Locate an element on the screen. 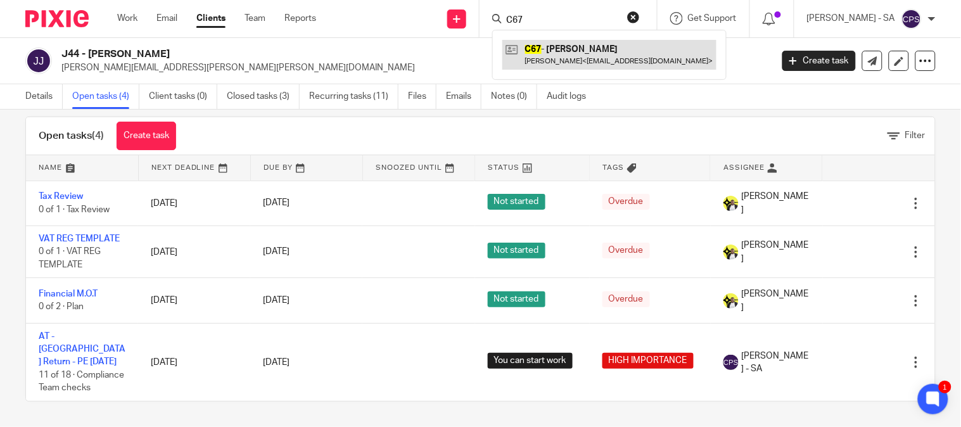  span: Status is located at coordinates (504, 167).